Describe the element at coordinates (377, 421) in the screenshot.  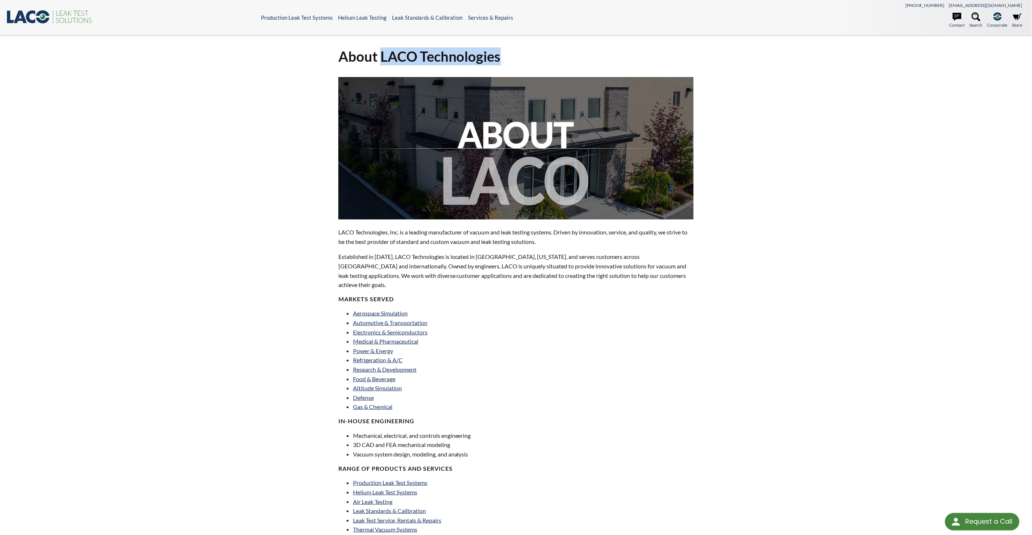
I see `strong: IN-HOUSE ENGINEERING` at that location.